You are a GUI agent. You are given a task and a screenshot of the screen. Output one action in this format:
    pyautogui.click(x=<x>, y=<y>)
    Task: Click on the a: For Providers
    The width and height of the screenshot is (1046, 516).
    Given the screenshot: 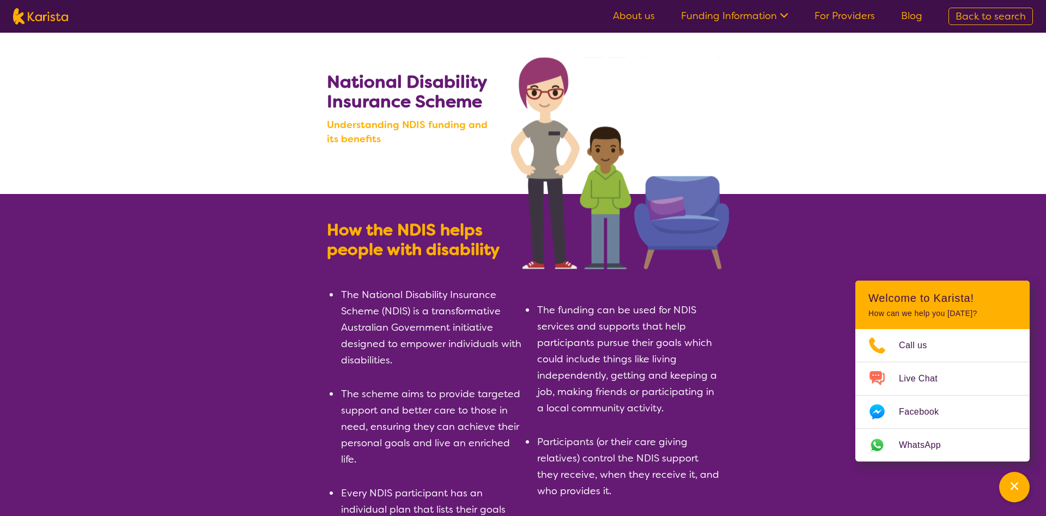 What is the action you would take?
    pyautogui.click(x=845, y=16)
    